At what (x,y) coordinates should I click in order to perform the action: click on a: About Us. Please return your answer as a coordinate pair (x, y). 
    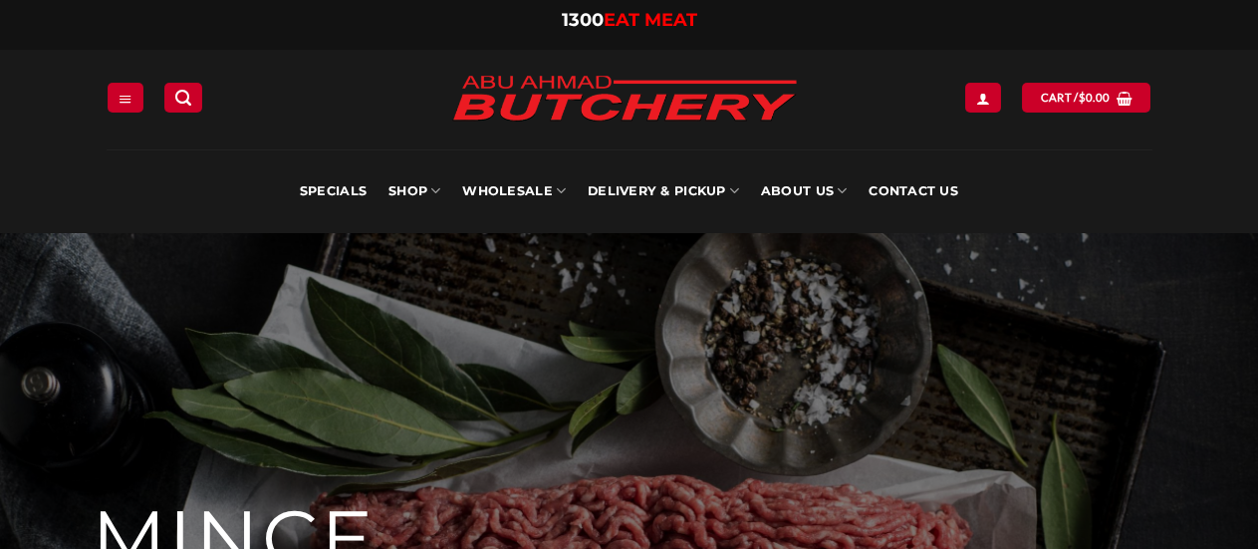
    Looking at the image, I should click on (804, 191).